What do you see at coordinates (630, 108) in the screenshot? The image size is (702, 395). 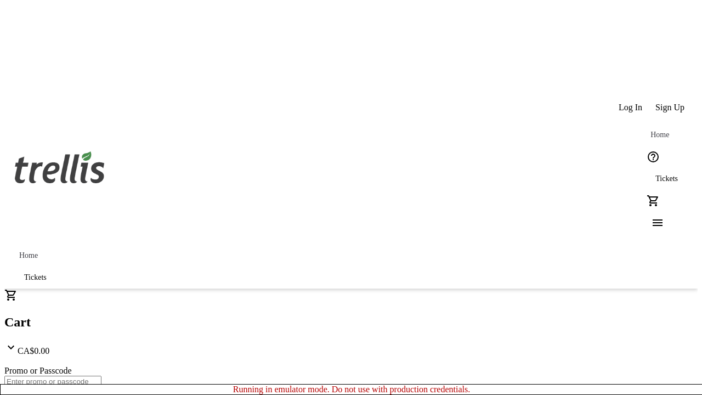 I see `span: Log In` at bounding box center [630, 108].